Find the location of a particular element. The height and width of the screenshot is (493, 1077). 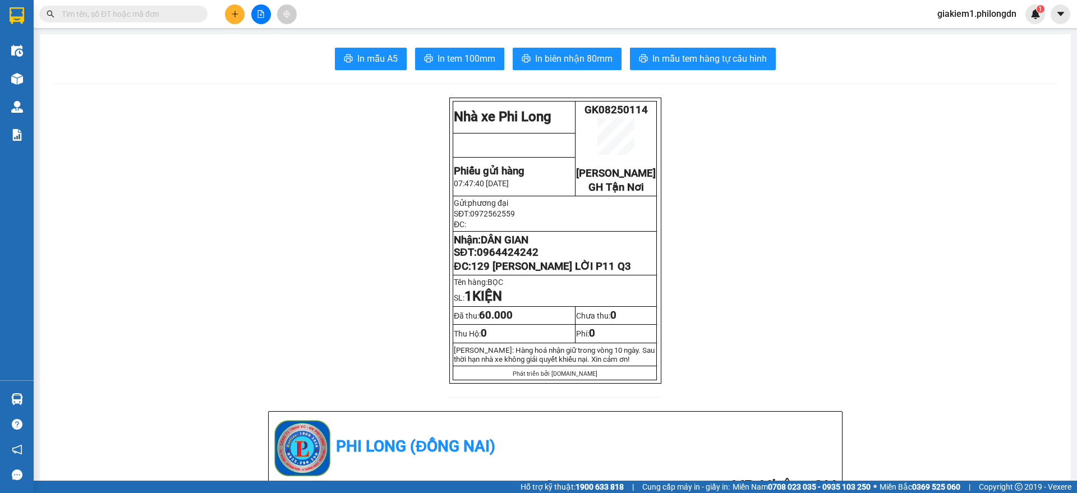

sup: 1 is located at coordinates (1040, 9).